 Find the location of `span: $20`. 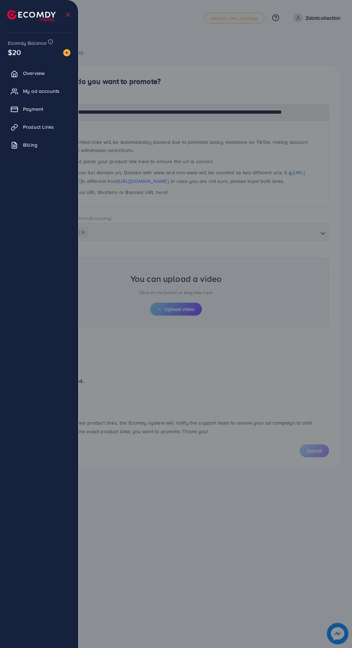

span: $20 is located at coordinates (14, 52).